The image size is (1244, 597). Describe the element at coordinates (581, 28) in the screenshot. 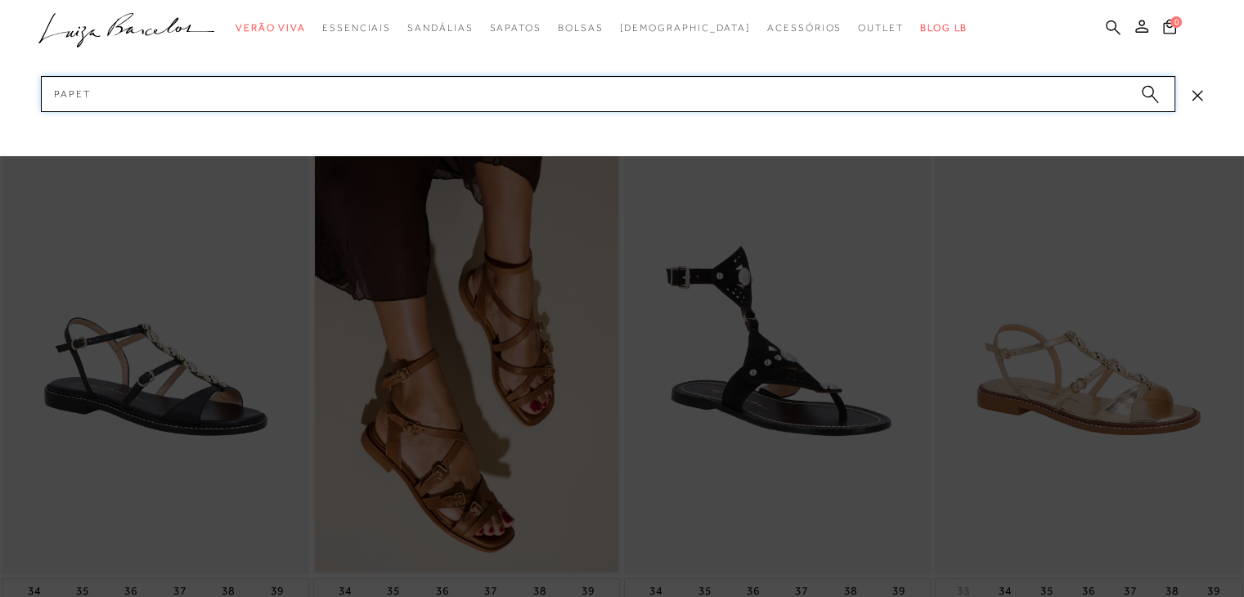

I see `span: Bolsas` at that location.